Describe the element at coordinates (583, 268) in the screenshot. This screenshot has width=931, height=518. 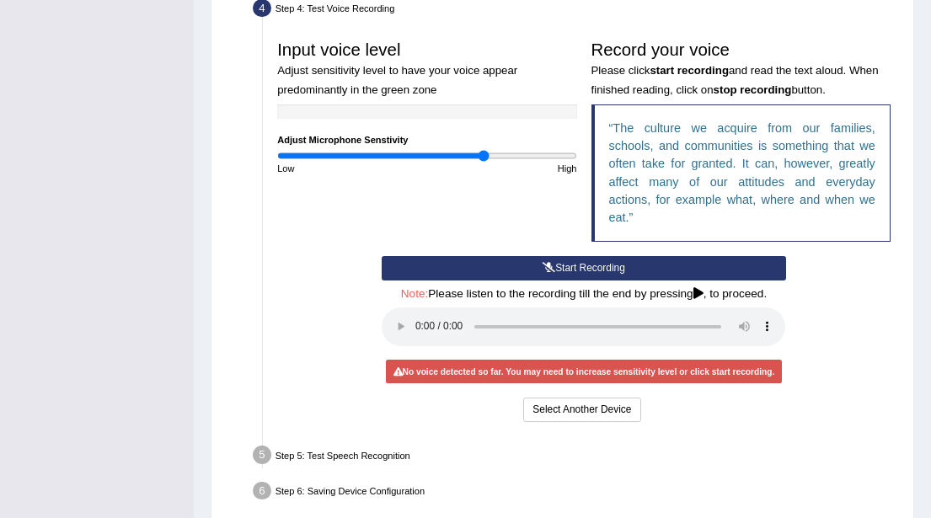
I see `button: Start Recording` at that location.